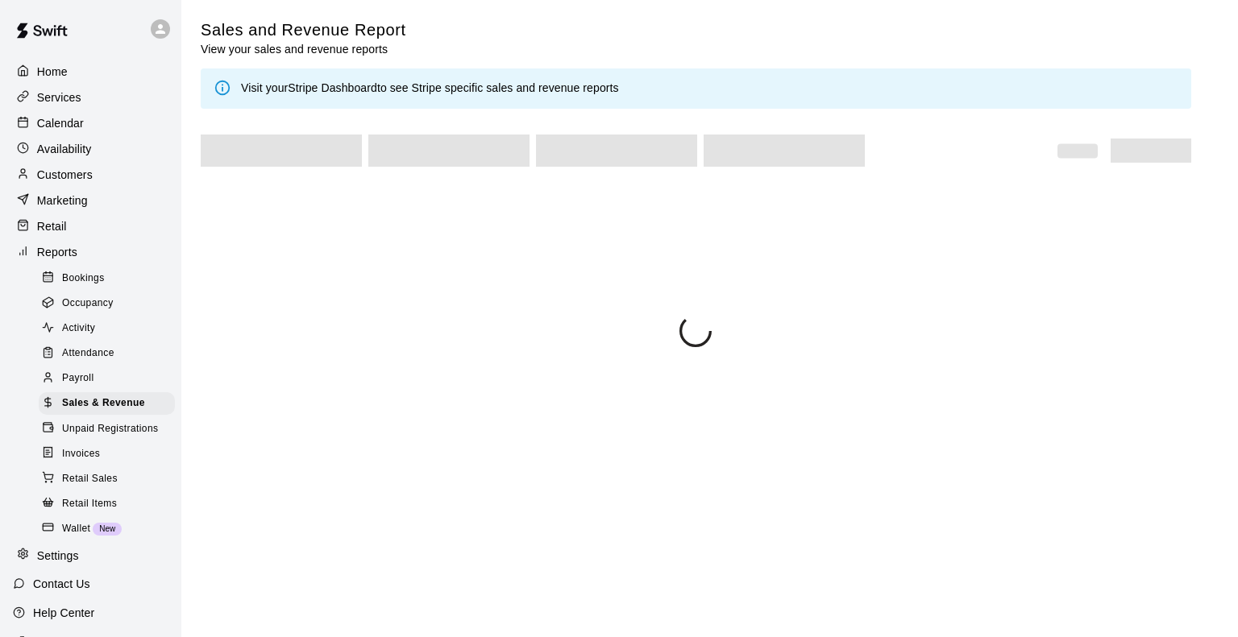 The width and height of the screenshot is (1238, 637). I want to click on div: Home, so click(90, 72).